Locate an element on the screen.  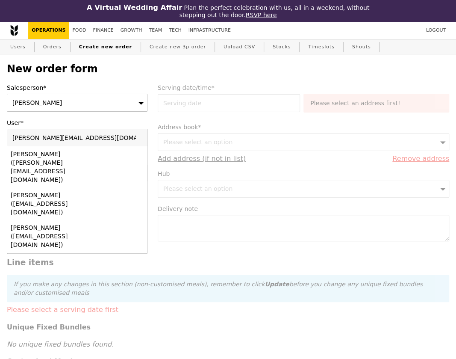
h2: New order form is located at coordinates (228, 69).